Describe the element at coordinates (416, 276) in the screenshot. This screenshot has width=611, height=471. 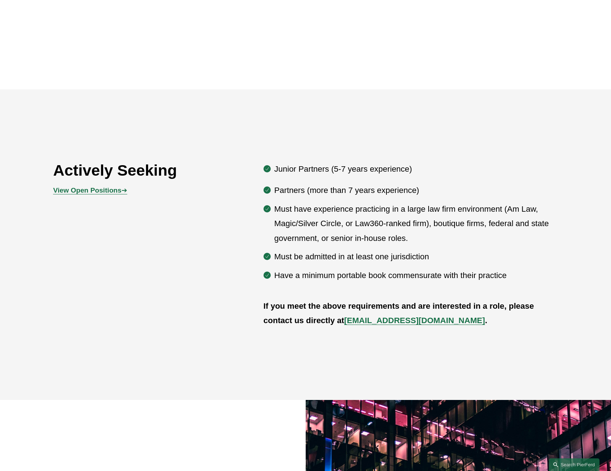
I see `p: Have a minimum portable book commensurate with their practice` at that location.